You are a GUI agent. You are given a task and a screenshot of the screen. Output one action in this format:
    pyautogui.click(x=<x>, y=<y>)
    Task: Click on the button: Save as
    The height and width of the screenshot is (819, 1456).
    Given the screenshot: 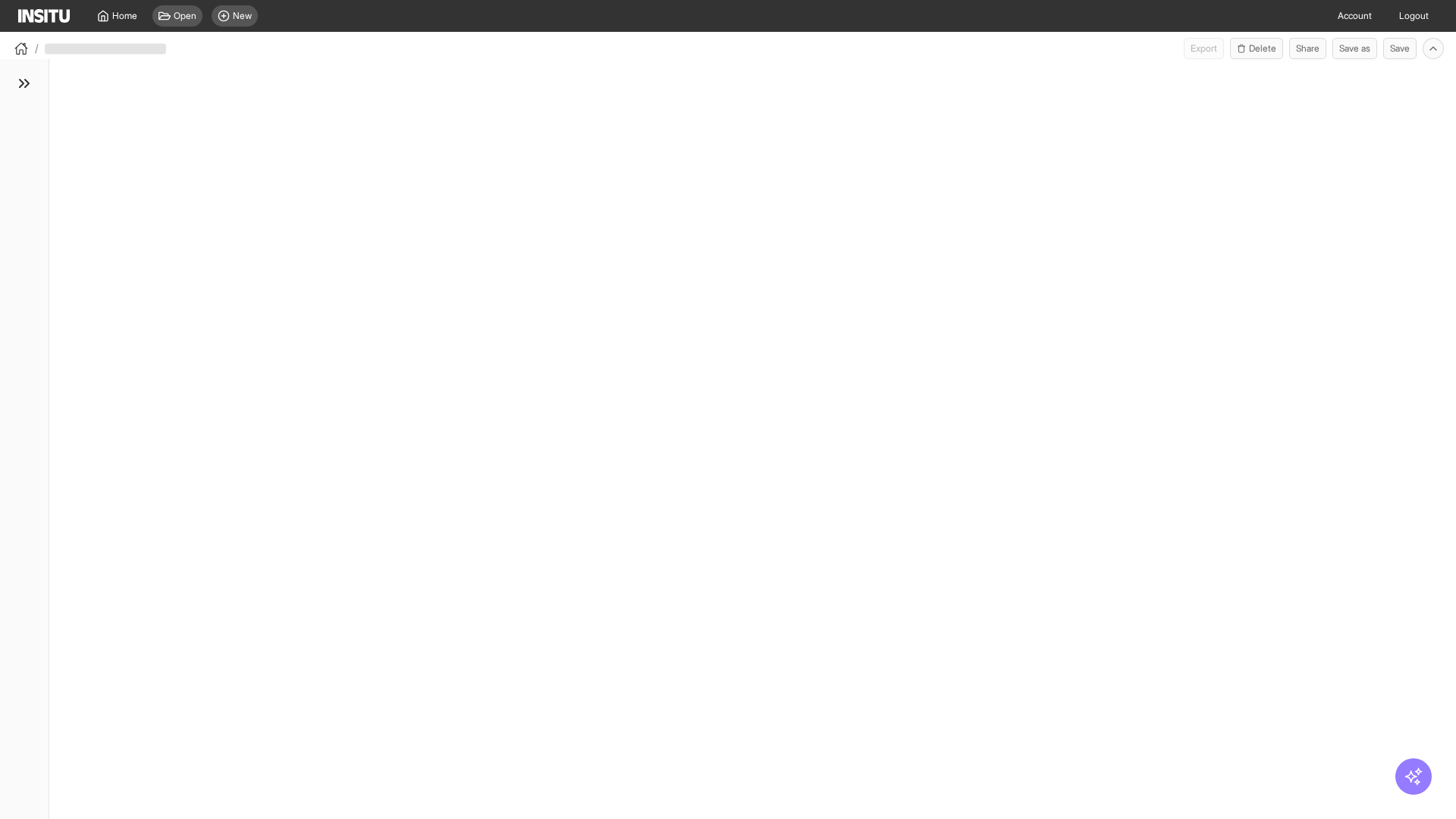 What is the action you would take?
    pyautogui.click(x=1355, y=48)
    